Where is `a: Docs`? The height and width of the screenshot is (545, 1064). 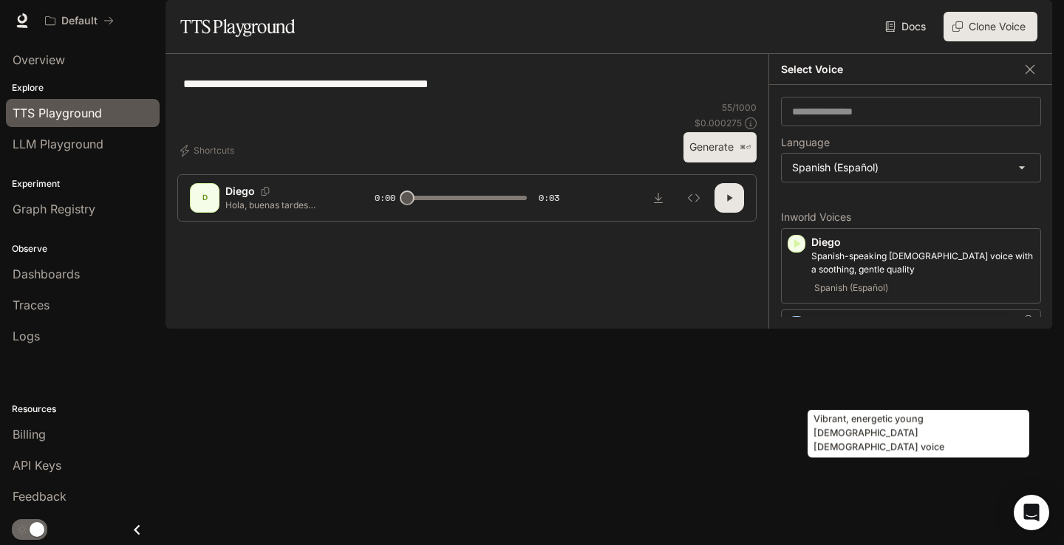 a: Docs is located at coordinates (907, 27).